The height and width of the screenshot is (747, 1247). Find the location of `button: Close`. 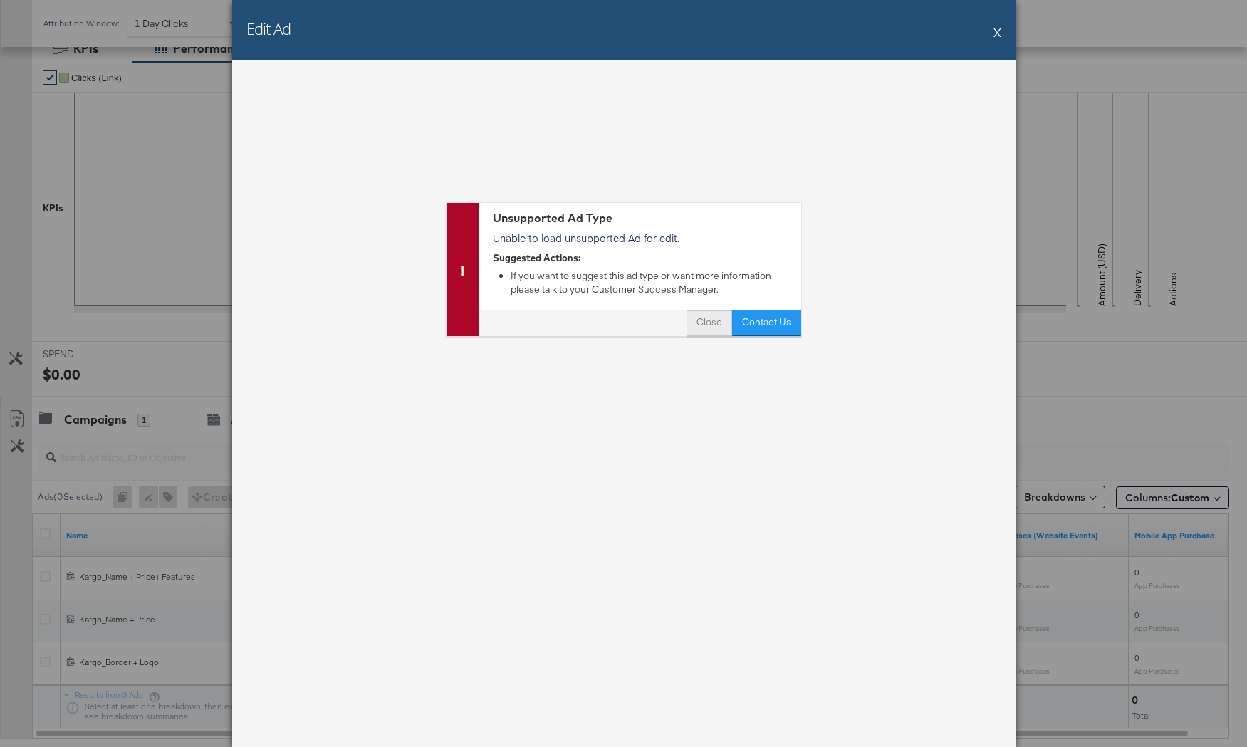

button: Close is located at coordinates (709, 323).